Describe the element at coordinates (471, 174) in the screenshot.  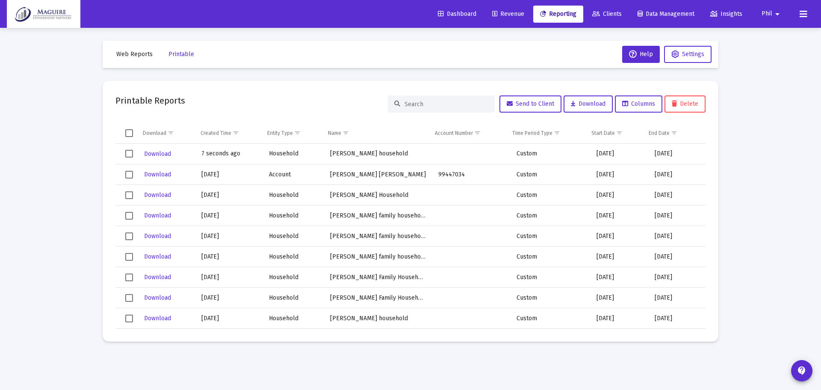
I see `td: 99447034` at that location.